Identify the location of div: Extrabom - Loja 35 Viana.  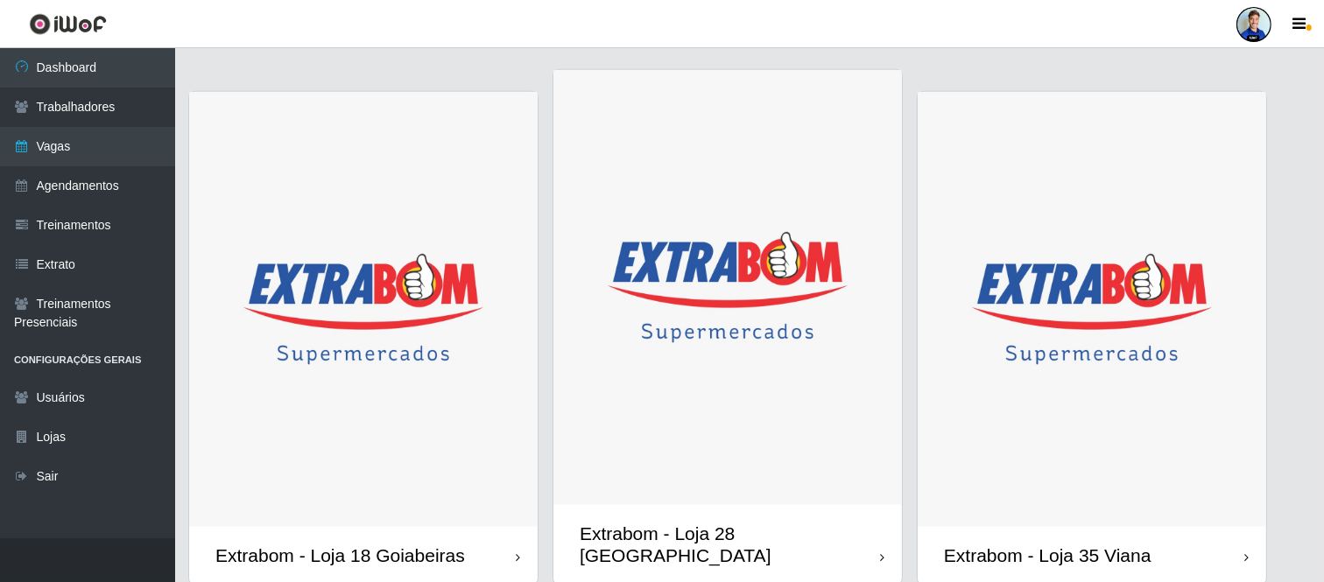
(1048, 555).